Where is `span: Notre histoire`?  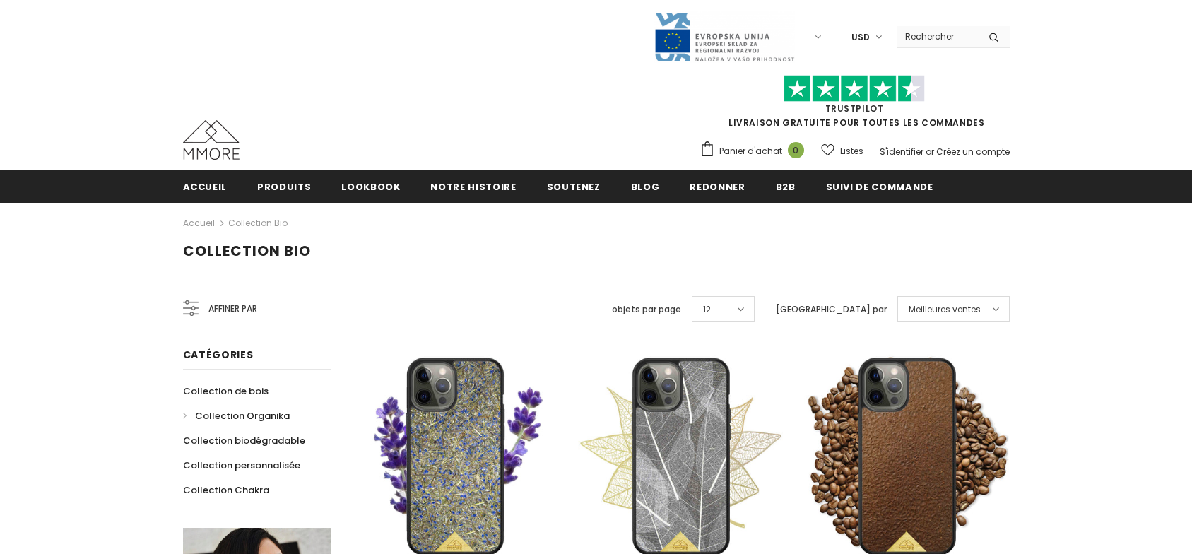 span: Notre histoire is located at coordinates (473, 187).